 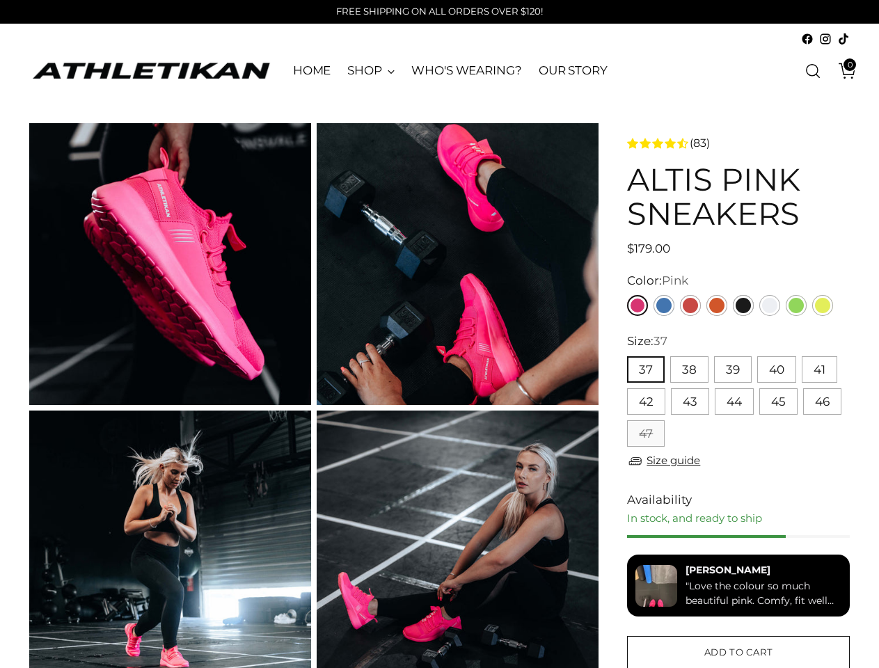 I want to click on button: 42, so click(x=646, y=402).